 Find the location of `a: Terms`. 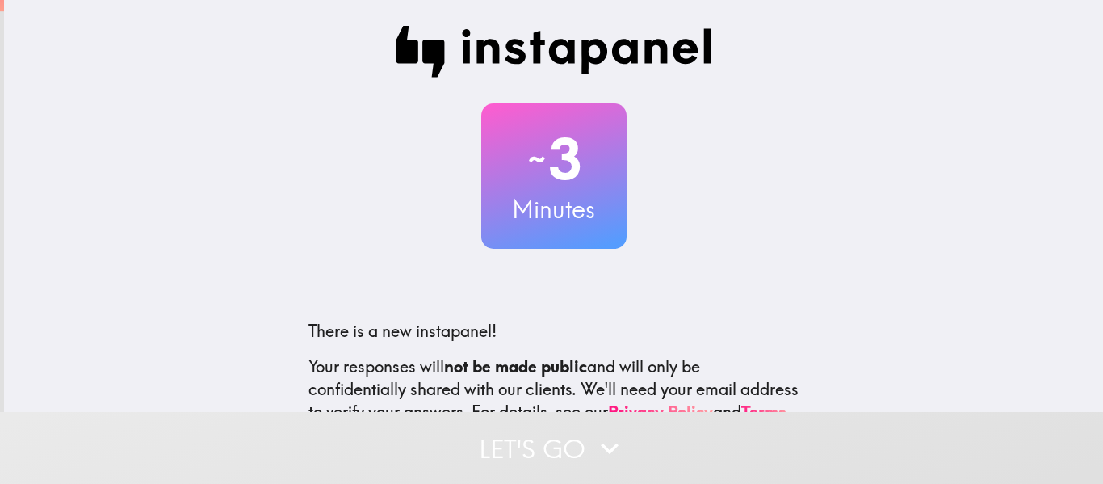

a: Terms is located at coordinates (764, 411).